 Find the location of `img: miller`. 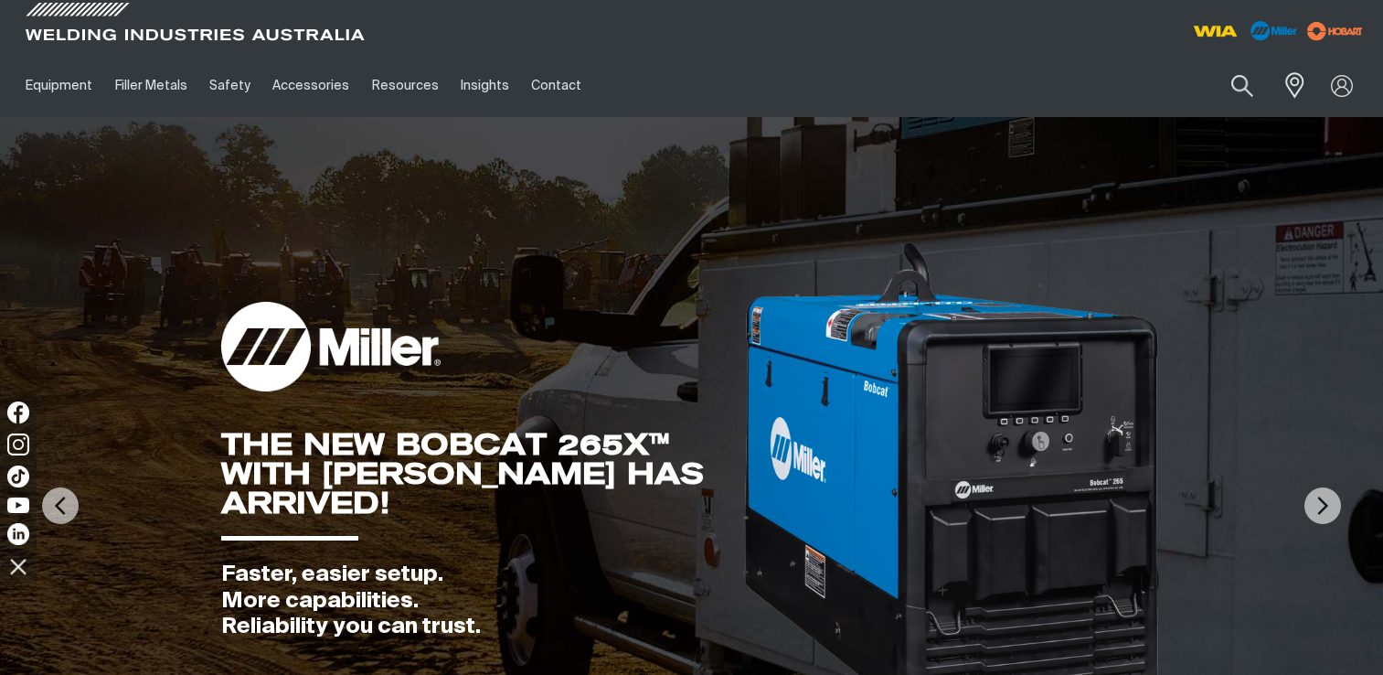

img: miller is located at coordinates (1335, 31).